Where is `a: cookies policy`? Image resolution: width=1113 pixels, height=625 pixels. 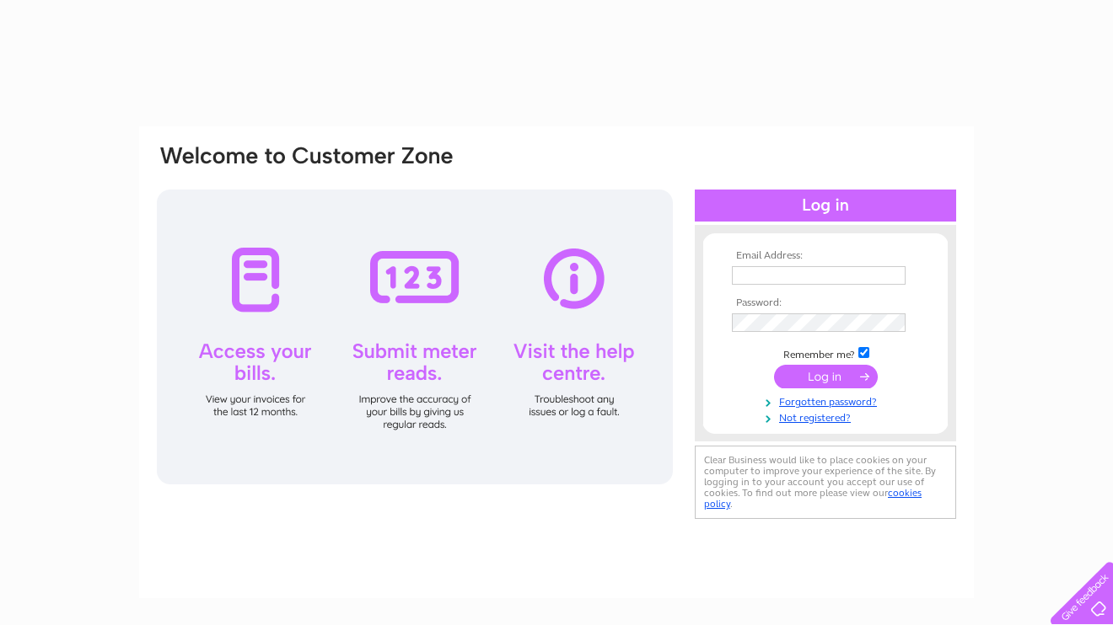
a: cookies policy is located at coordinates (812, 498).